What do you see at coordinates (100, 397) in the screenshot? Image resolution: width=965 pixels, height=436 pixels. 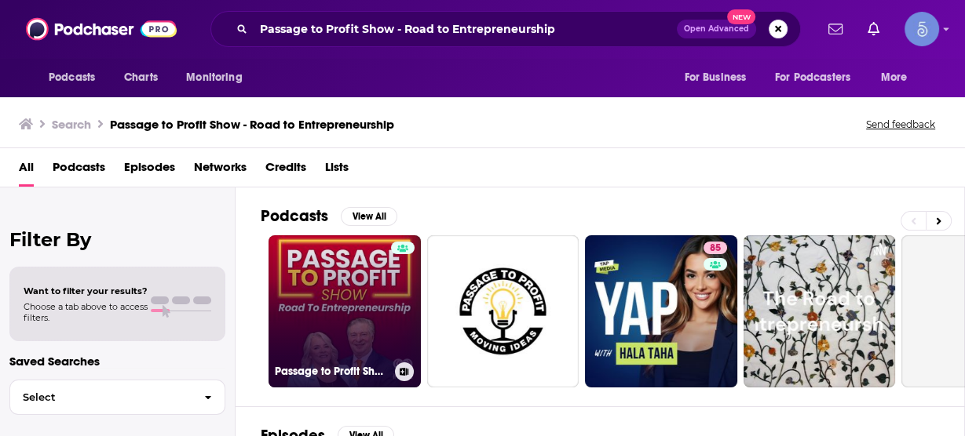 I see `span: Select` at bounding box center [100, 397].